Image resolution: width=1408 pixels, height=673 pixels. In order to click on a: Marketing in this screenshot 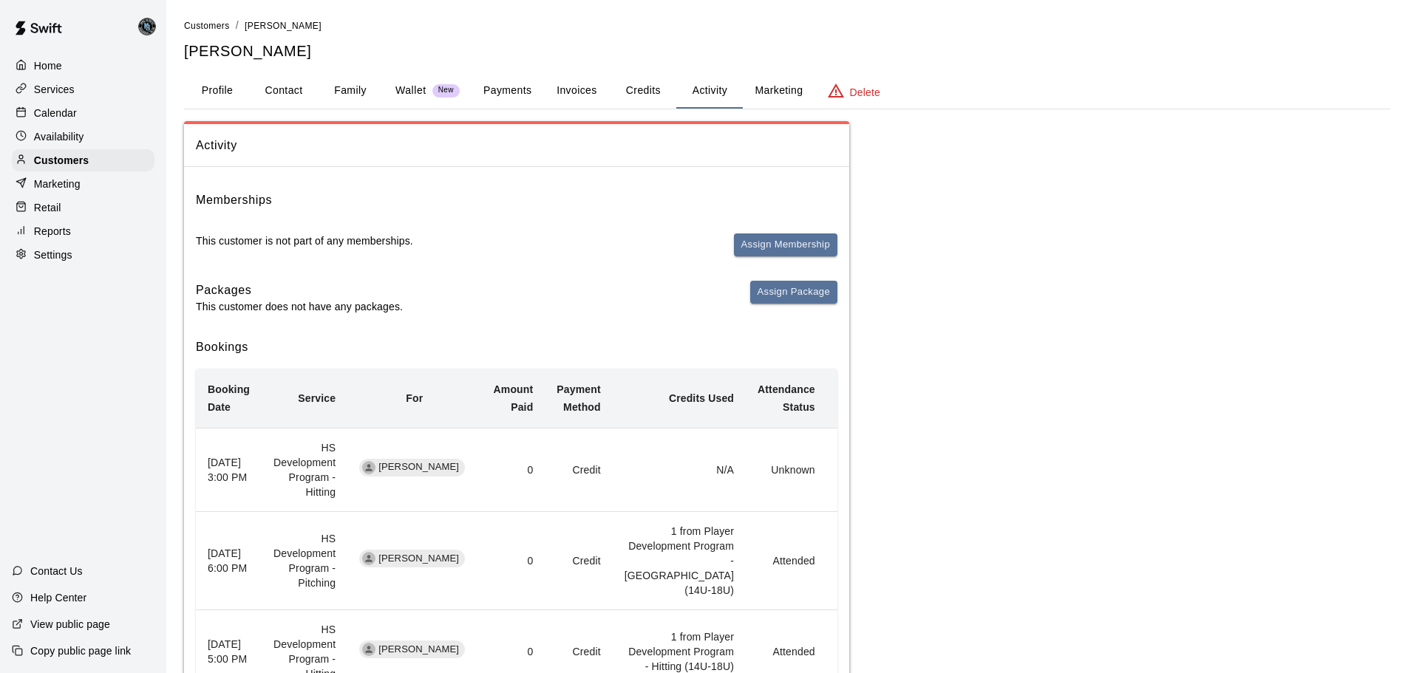, I will do `click(83, 184)`.